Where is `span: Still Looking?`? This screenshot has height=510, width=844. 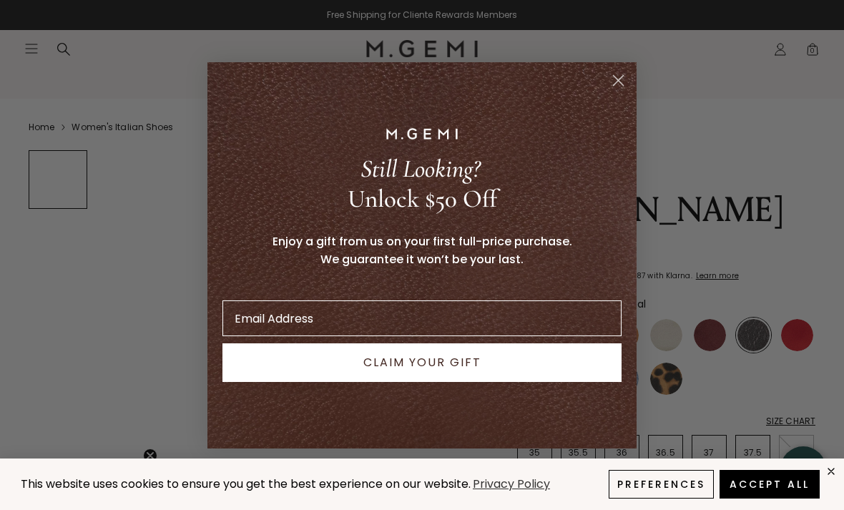 span: Still Looking? is located at coordinates (420, 169).